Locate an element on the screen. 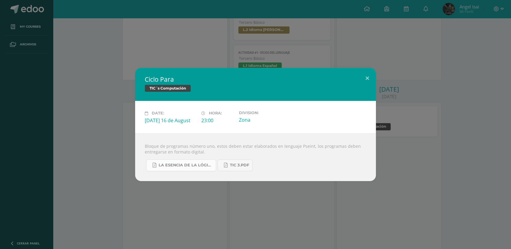 This screenshot has width=511, height=249. span: Date: is located at coordinates (158, 113).